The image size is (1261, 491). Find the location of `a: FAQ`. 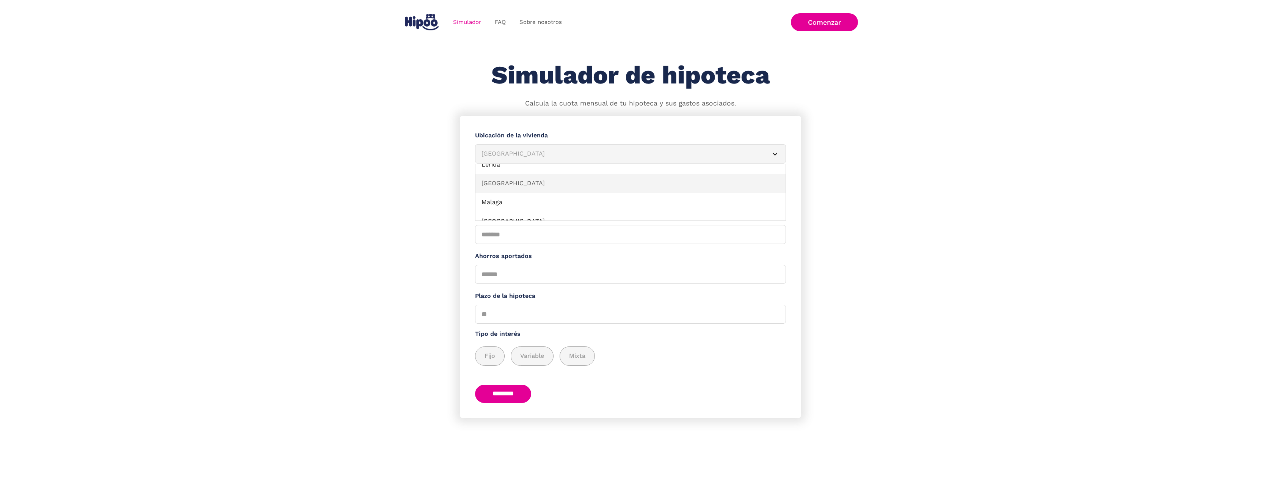

a: FAQ is located at coordinates (500, 22).